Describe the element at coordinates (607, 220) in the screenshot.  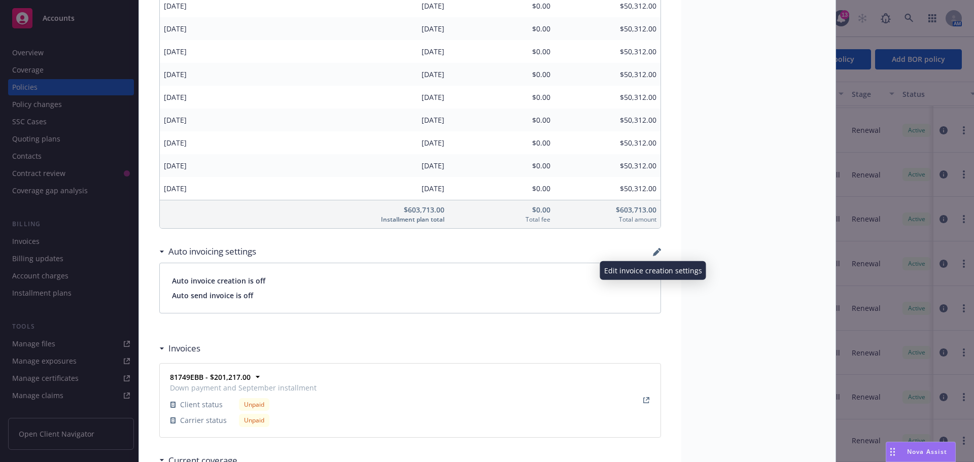
I see `span: Total amount` at that location.